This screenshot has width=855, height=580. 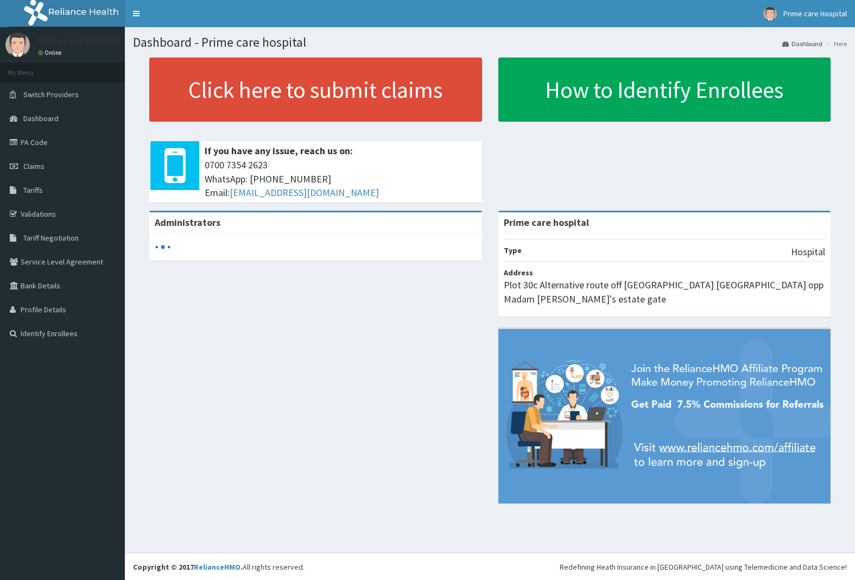 I want to click on a: Online, so click(x=51, y=53).